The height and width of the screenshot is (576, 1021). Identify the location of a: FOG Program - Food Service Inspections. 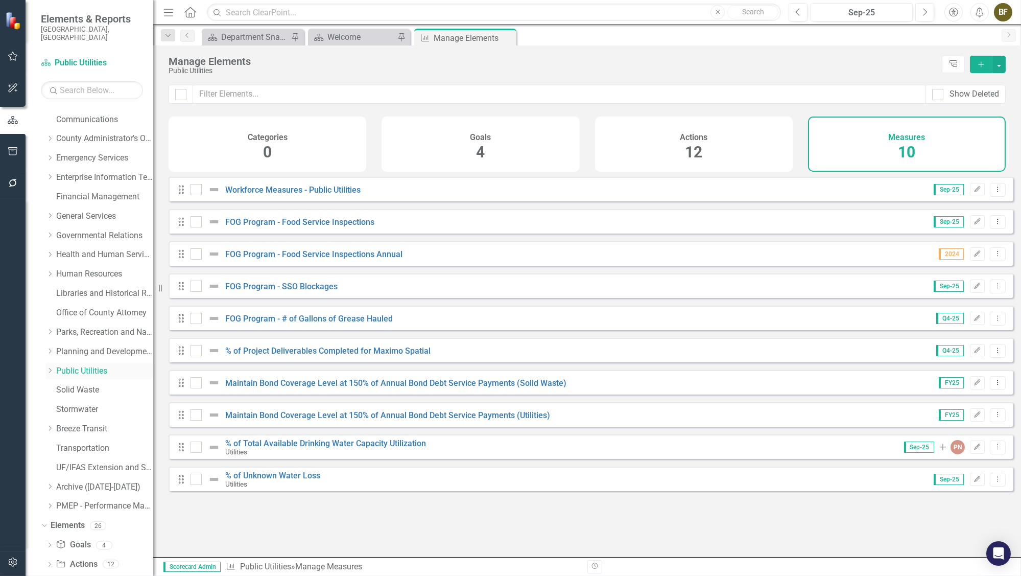
(300, 222).